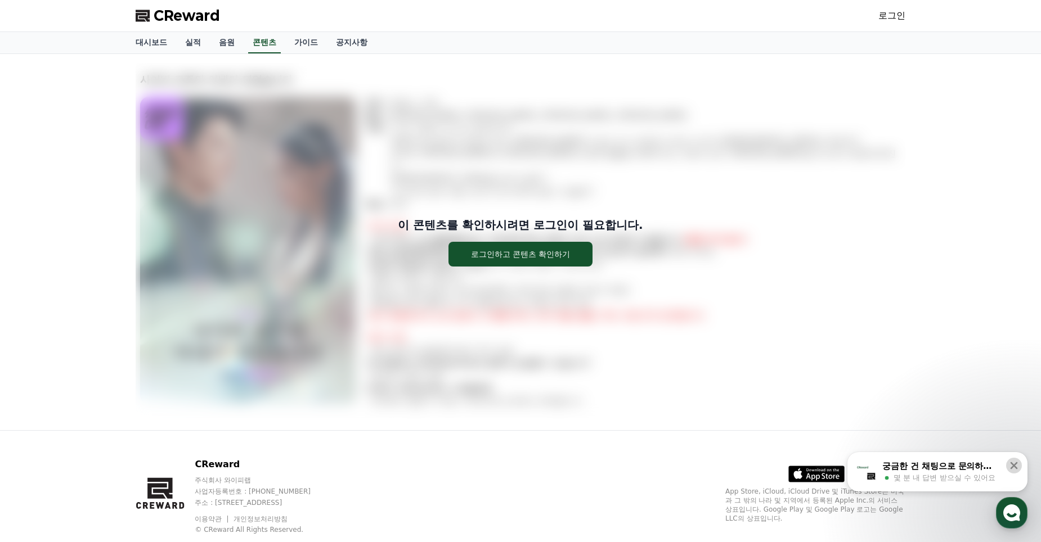 The height and width of the screenshot is (542, 1041). I want to click on span: CReward, so click(187, 16).